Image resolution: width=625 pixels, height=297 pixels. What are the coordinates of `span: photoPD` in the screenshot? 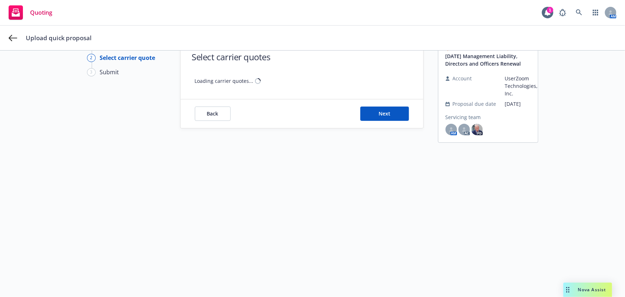 It's located at (477, 129).